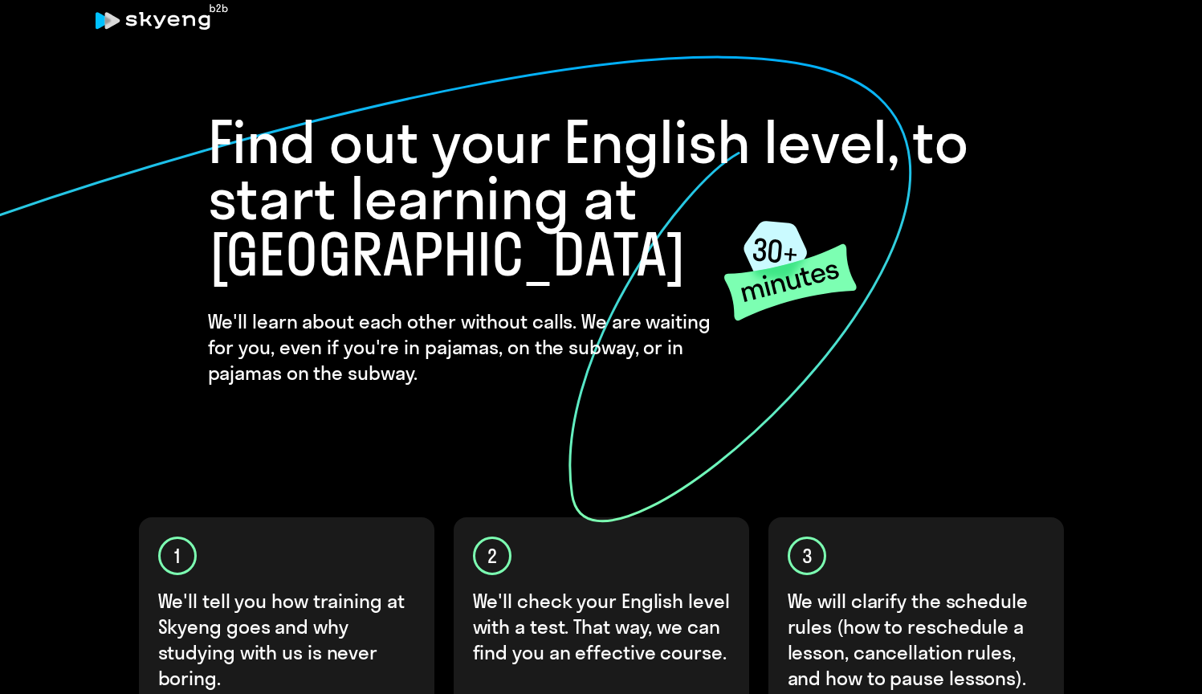 This screenshot has height=694, width=1202. Describe the element at coordinates (602, 627) in the screenshot. I see `p: We'll check your English level with a test. That way, we can find you an effective course.` at that location.